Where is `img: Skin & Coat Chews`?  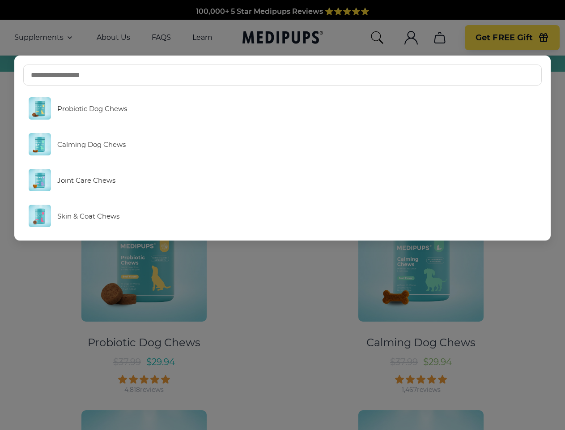 img: Skin & Coat Chews is located at coordinates (40, 216).